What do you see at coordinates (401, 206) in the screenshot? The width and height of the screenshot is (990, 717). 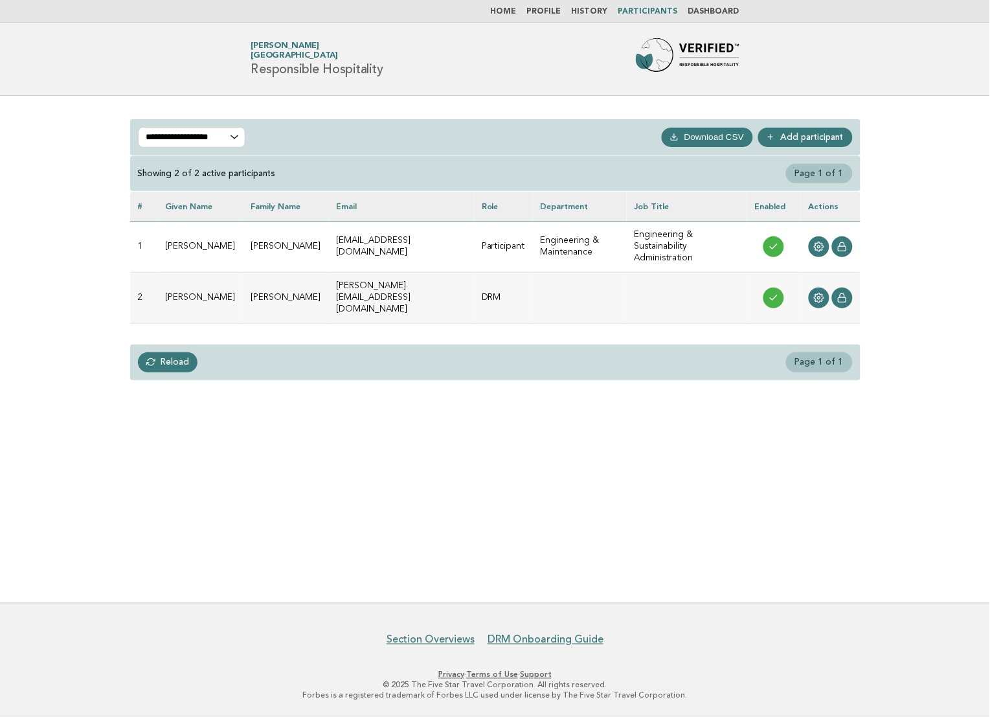 I see `th: Email` at bounding box center [401, 206].